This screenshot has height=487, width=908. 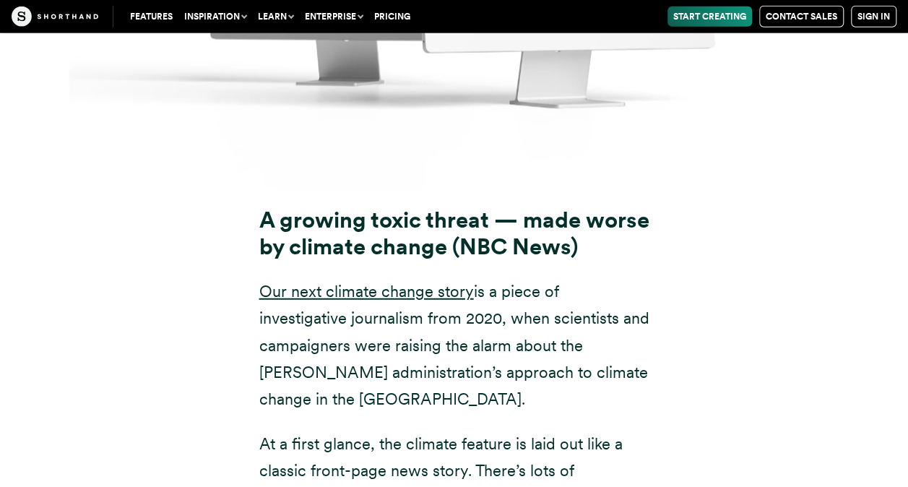 I want to click on img: The Craft, so click(x=55, y=17).